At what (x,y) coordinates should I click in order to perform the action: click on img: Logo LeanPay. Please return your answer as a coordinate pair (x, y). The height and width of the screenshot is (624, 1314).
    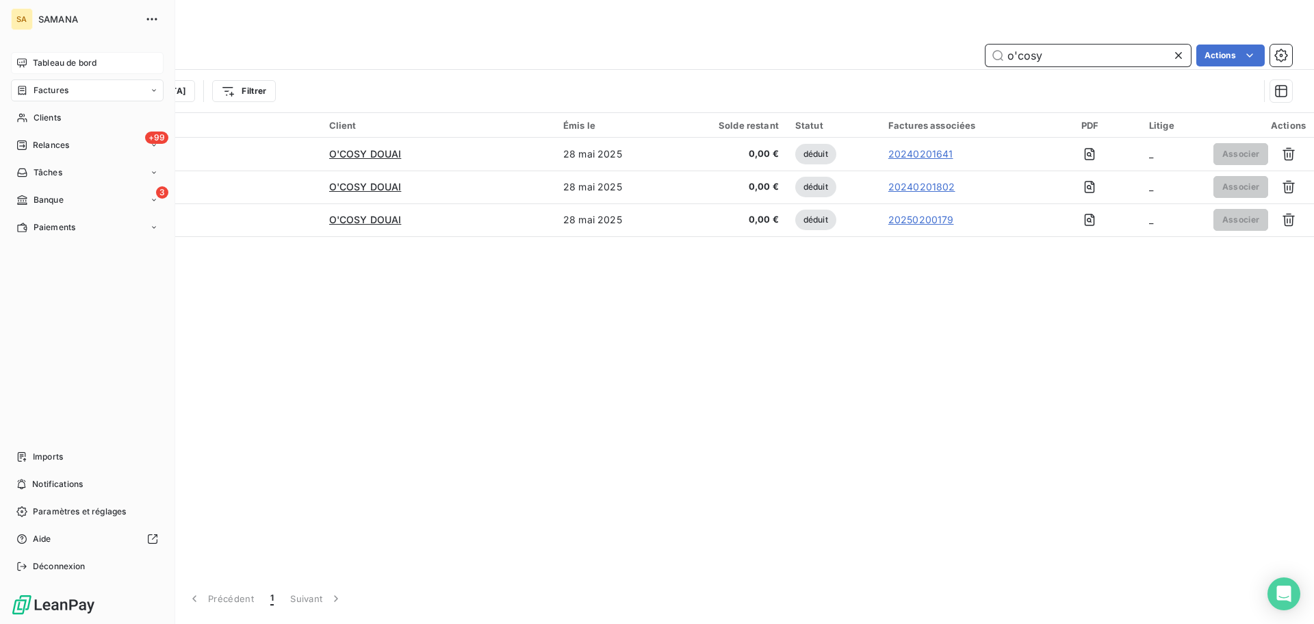
    Looking at the image, I should click on (53, 604).